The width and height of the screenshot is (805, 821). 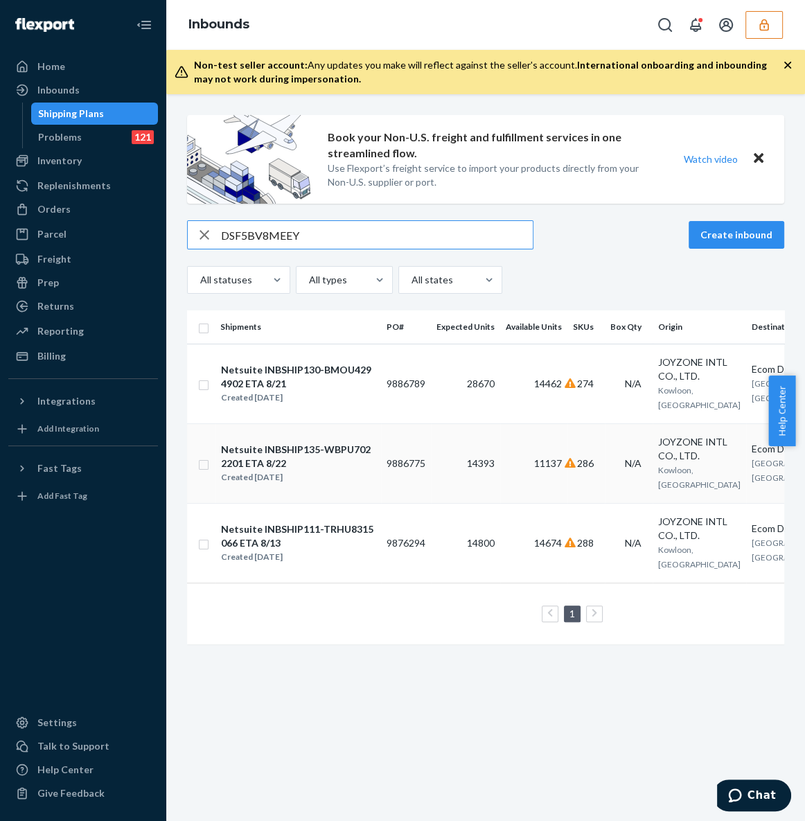 I want to click on img: Flexport logo, so click(x=44, y=25).